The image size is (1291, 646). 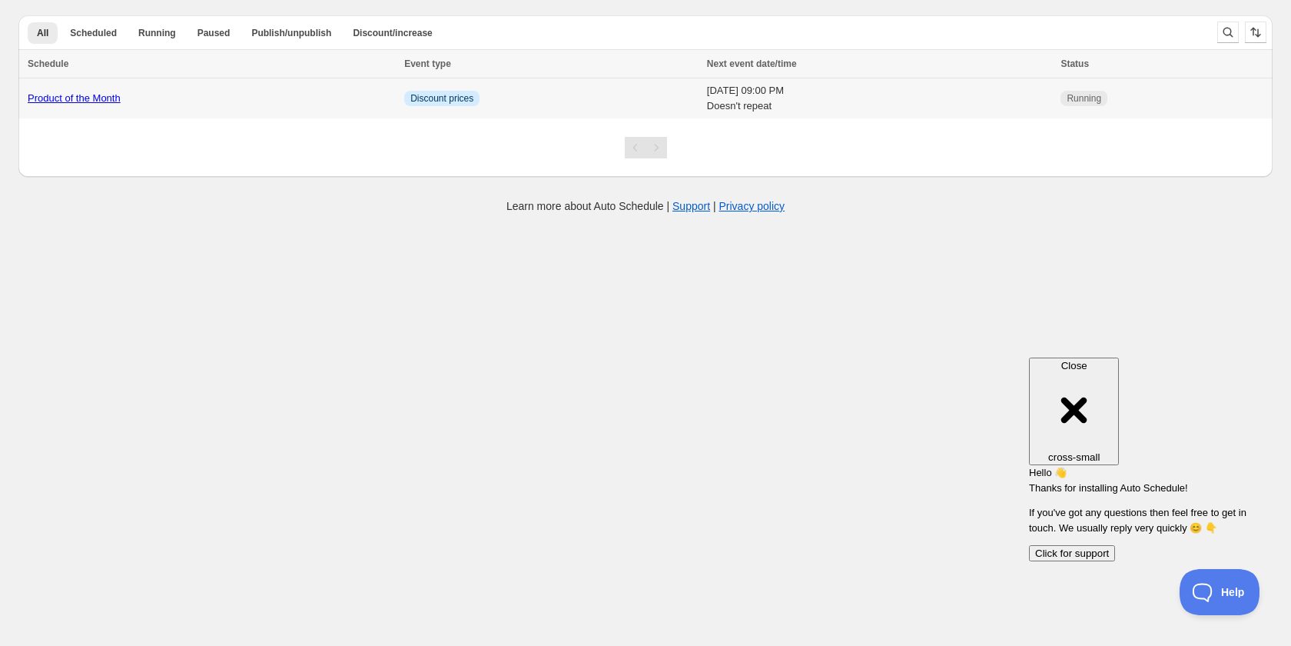 I want to click on button: Sort the results, so click(x=1256, y=32).